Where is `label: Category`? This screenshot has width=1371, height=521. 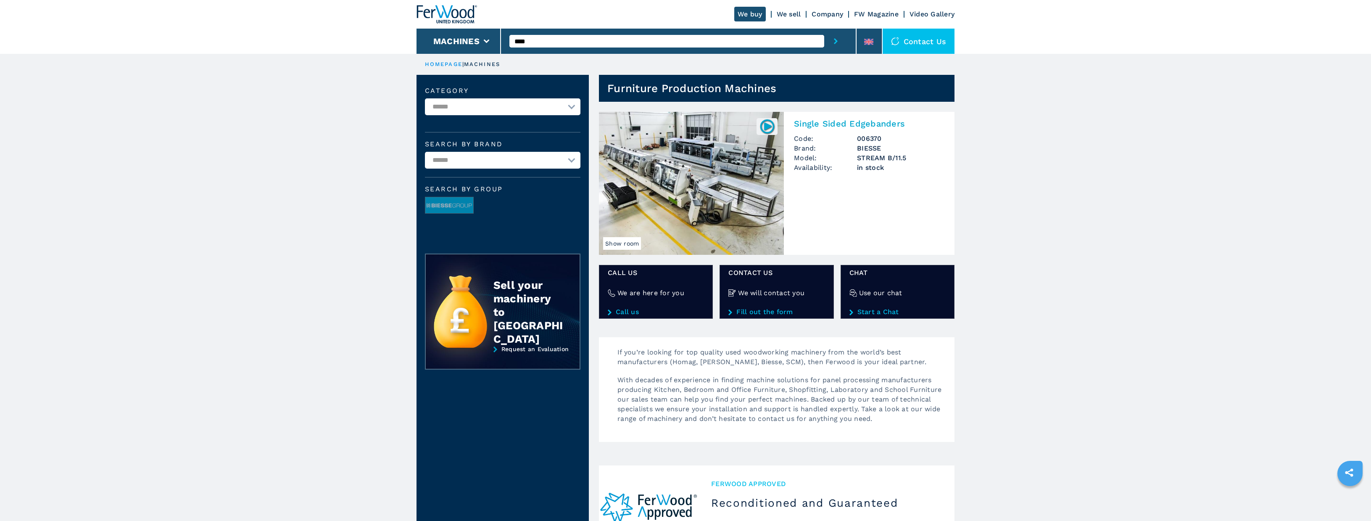 label: Category is located at coordinates (503, 91).